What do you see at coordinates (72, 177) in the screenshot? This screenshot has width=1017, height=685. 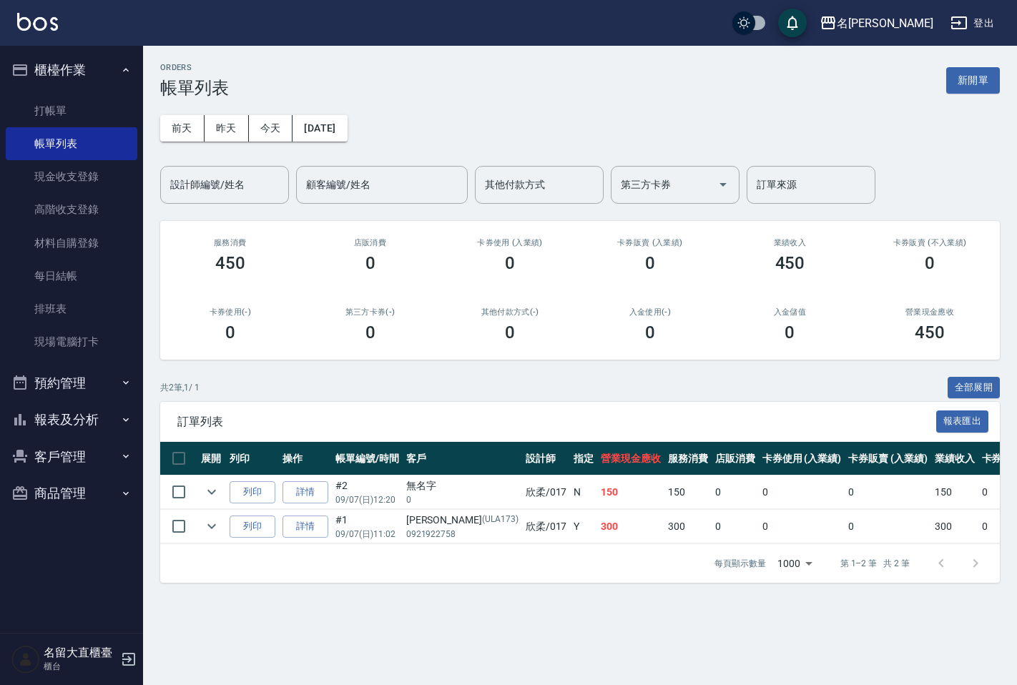 I see `a: 現金收支登錄` at bounding box center [72, 177].